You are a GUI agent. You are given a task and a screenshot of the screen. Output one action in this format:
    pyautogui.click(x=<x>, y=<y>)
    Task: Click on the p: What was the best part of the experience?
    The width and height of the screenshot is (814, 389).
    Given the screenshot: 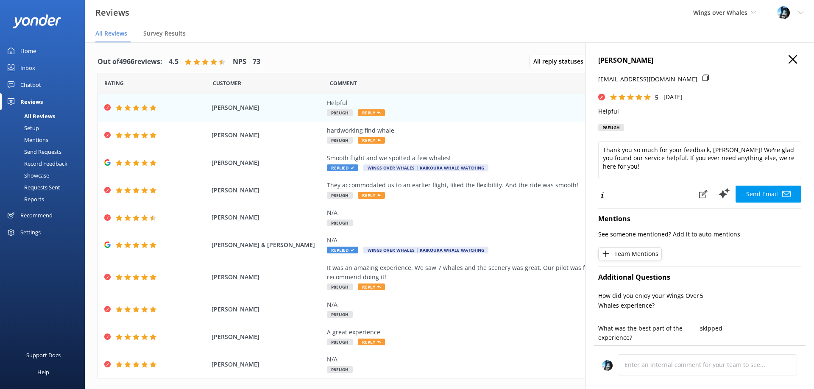 What is the action you would take?
    pyautogui.click(x=649, y=333)
    